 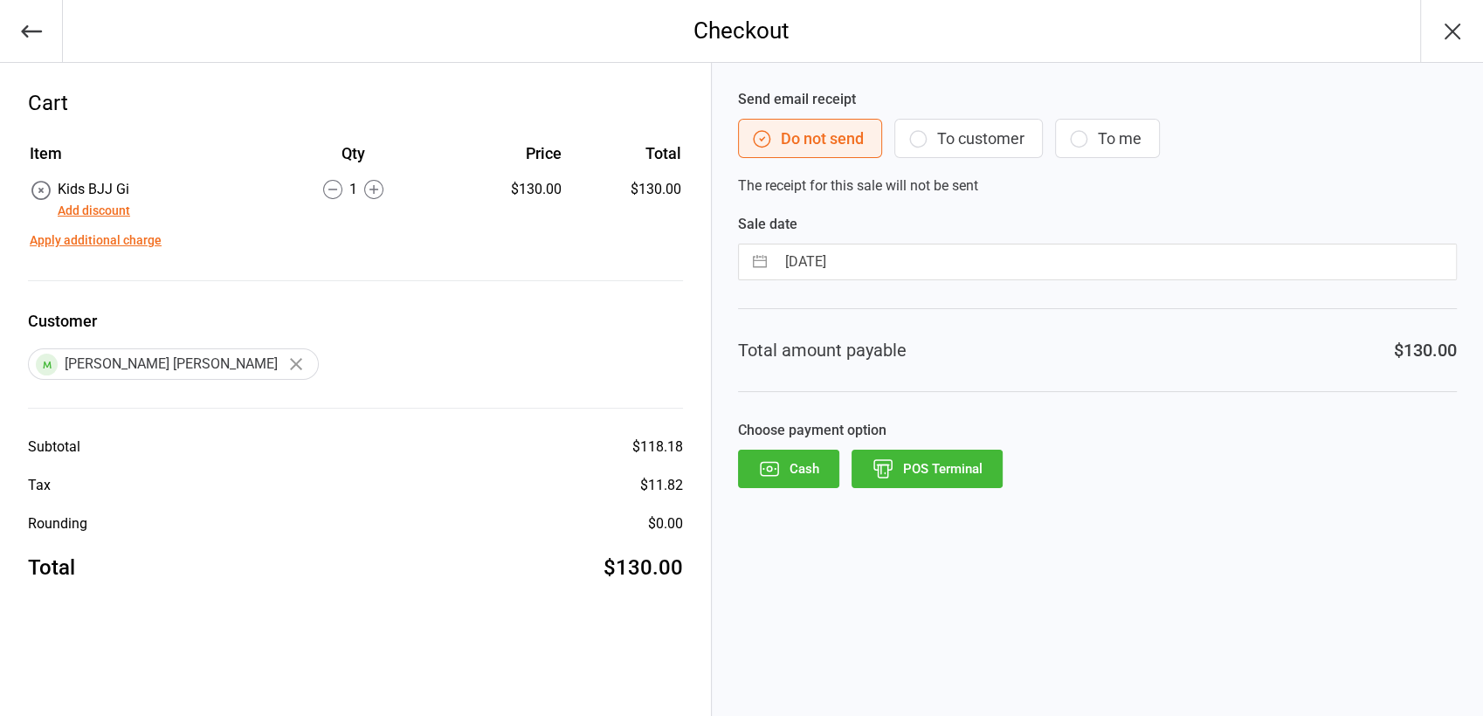 I want to click on div: The receipt for this sale will not be sent, so click(x=1097, y=142).